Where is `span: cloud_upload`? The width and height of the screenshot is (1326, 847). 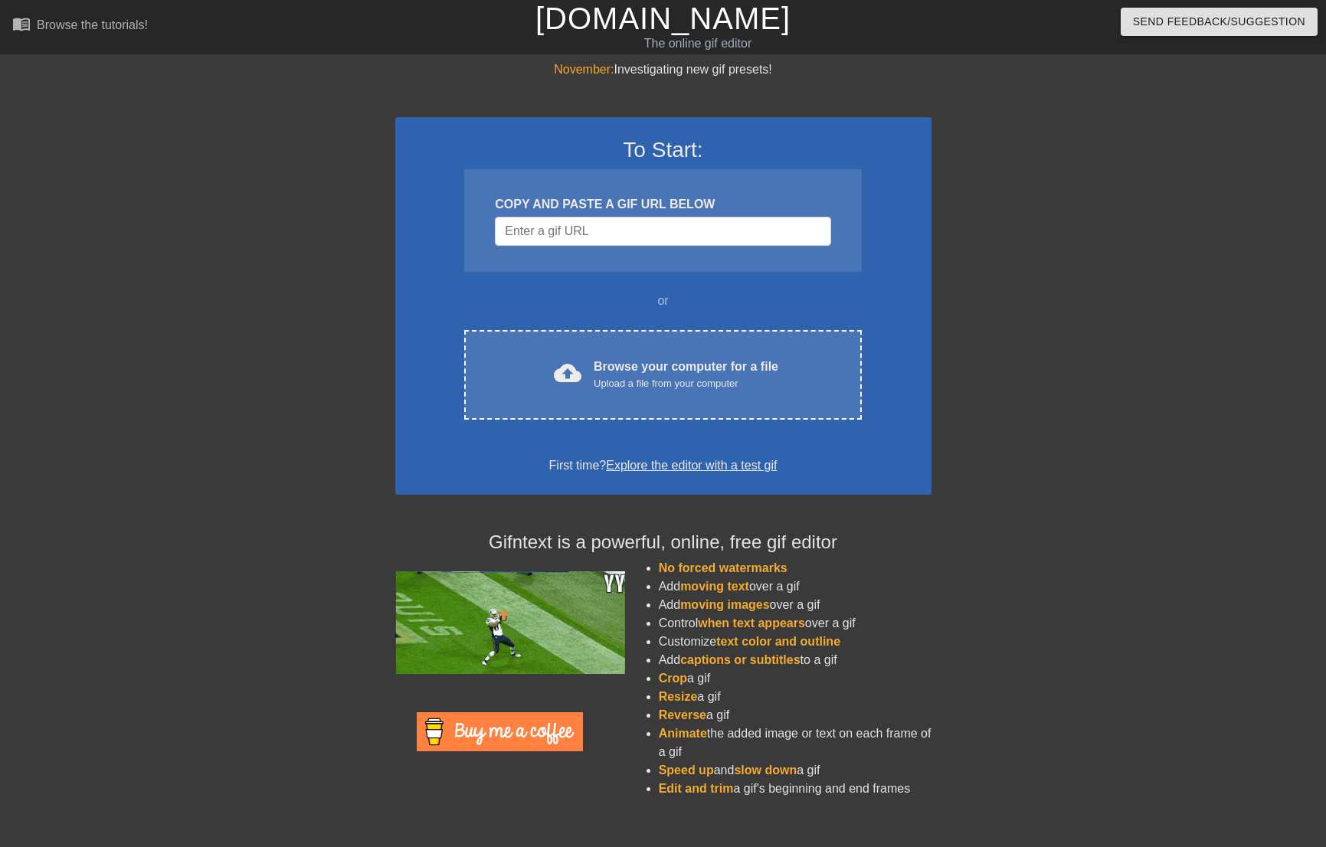 span: cloud_upload is located at coordinates (568, 373).